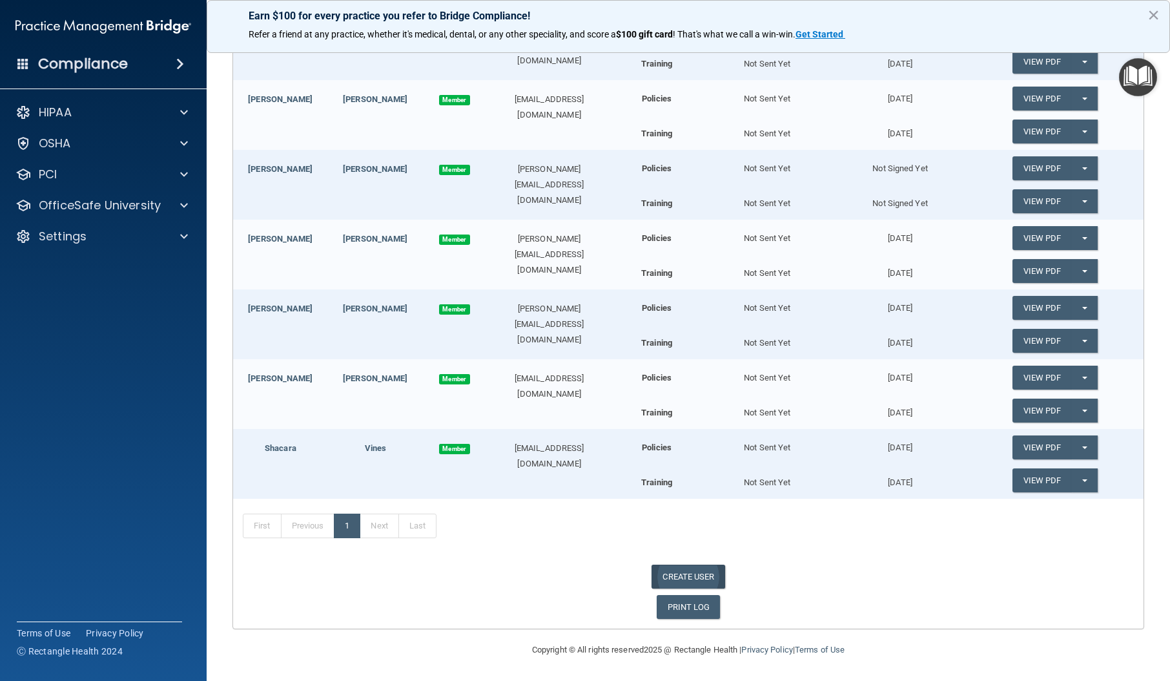 This screenshot has width=1170, height=681. I want to click on a: Previous, so click(308, 526).